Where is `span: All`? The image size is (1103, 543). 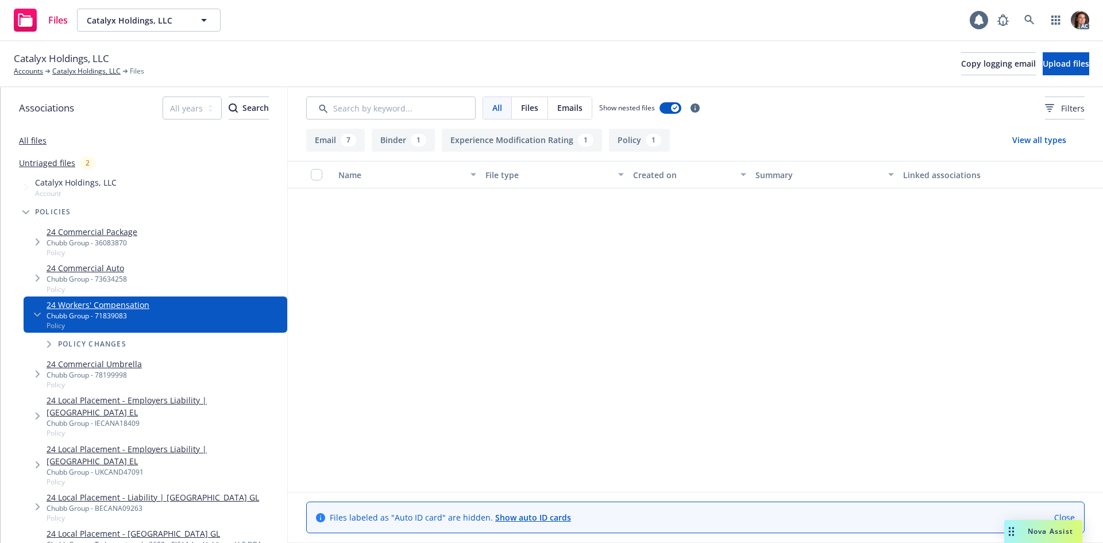
span: All is located at coordinates (497, 107).